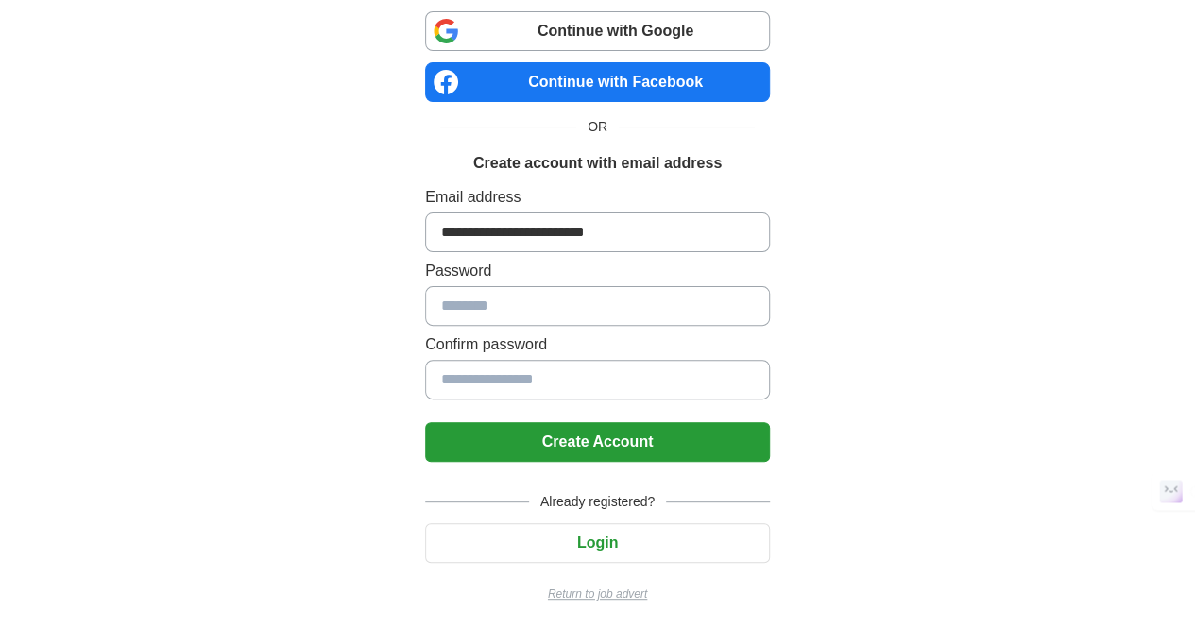  What do you see at coordinates (597, 594) in the screenshot?
I see `p: Return to job advert` at bounding box center [597, 594].